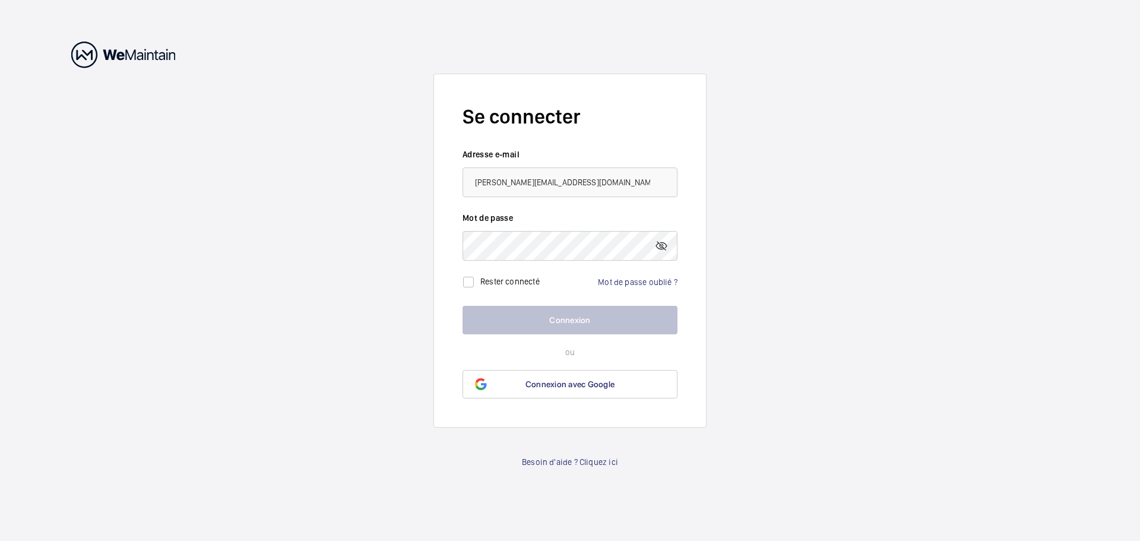 The width and height of the screenshot is (1140, 541). Describe the element at coordinates (570, 384) in the screenshot. I see `span: Connexion avec Google` at that location.